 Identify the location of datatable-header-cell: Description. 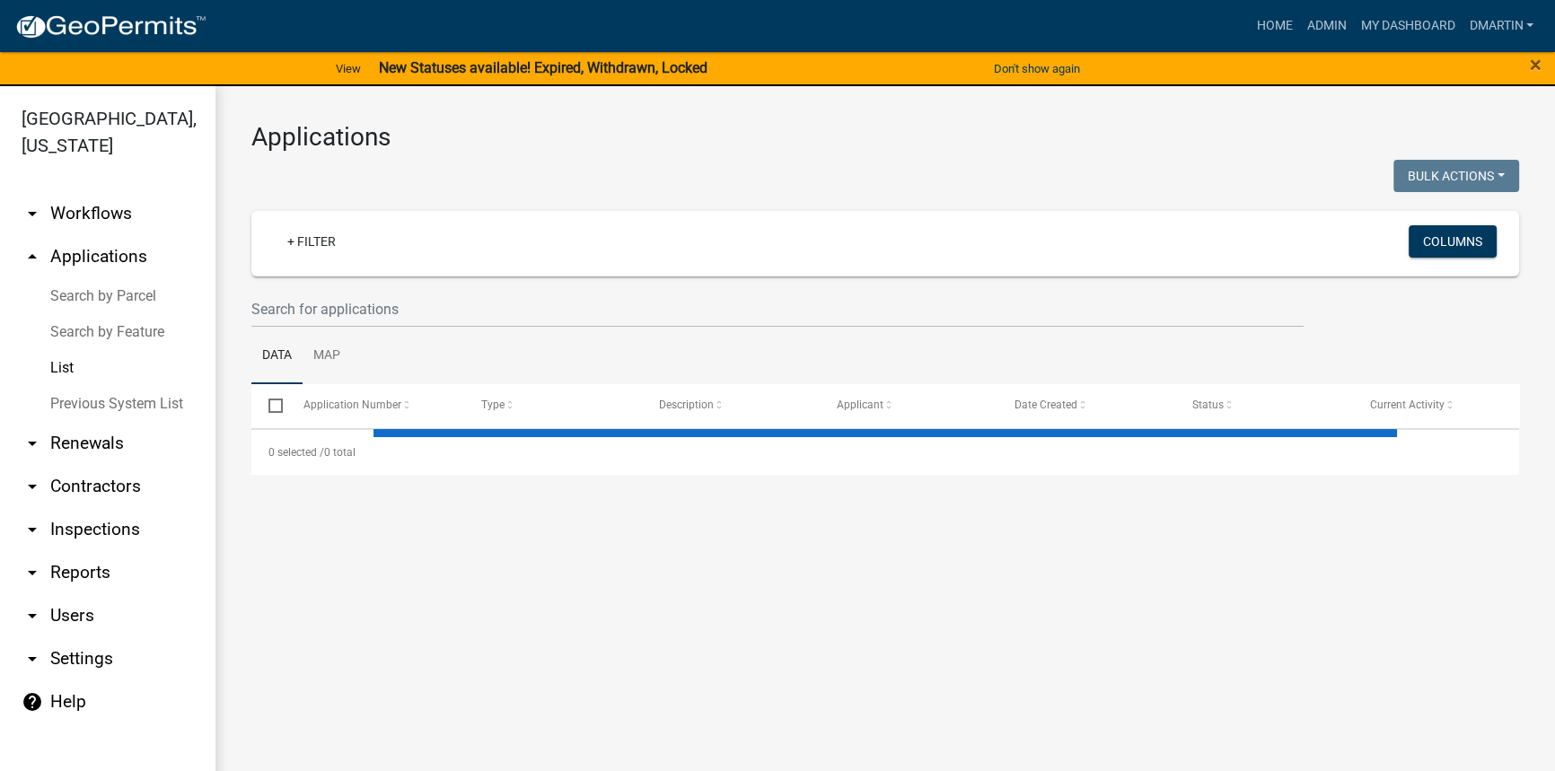
(731, 406).